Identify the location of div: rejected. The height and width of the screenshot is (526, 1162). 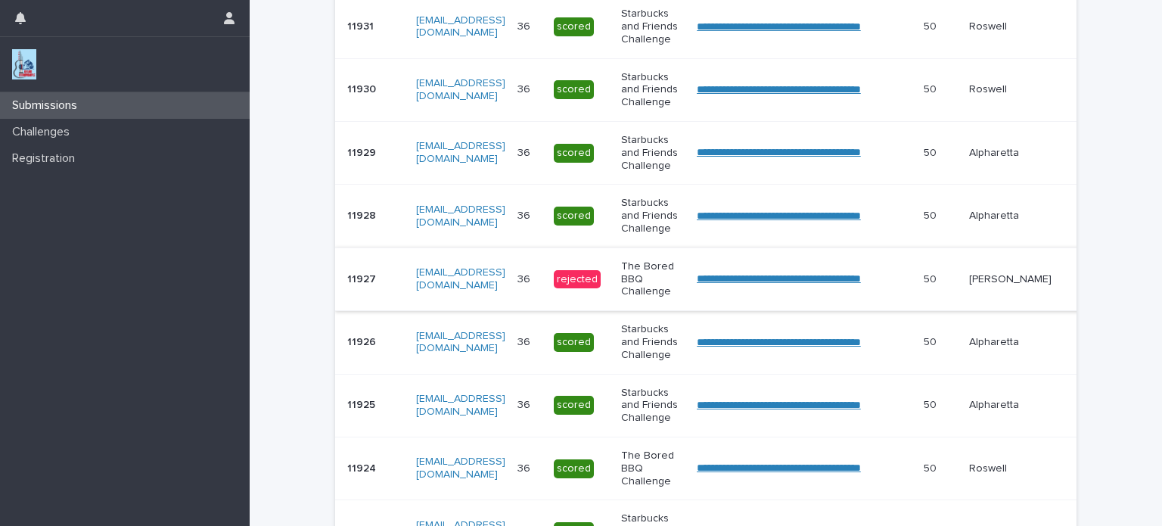
(577, 279).